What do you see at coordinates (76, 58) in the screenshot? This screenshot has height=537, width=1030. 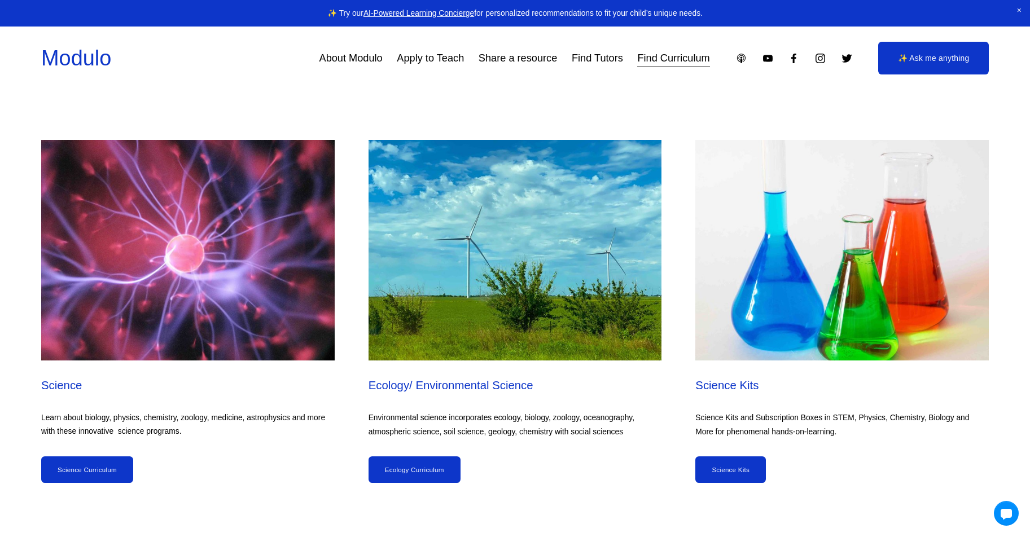 I see `a: Modulo` at bounding box center [76, 58].